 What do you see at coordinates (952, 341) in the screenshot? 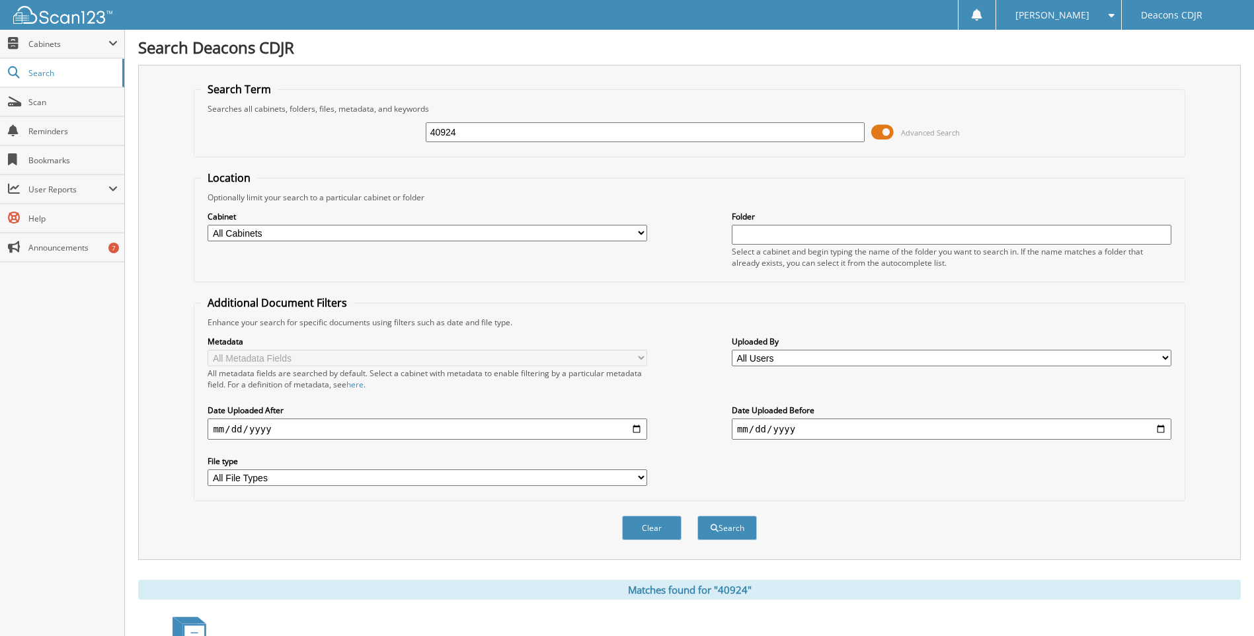
I see `label: Uploaded By` at bounding box center [952, 341].